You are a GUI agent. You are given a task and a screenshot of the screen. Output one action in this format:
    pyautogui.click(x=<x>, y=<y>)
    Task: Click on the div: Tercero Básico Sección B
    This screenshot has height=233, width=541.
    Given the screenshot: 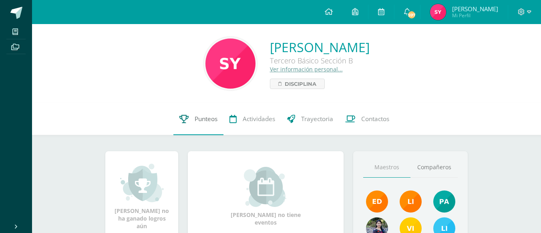 What is the action you would take?
    pyautogui.click(x=320, y=60)
    